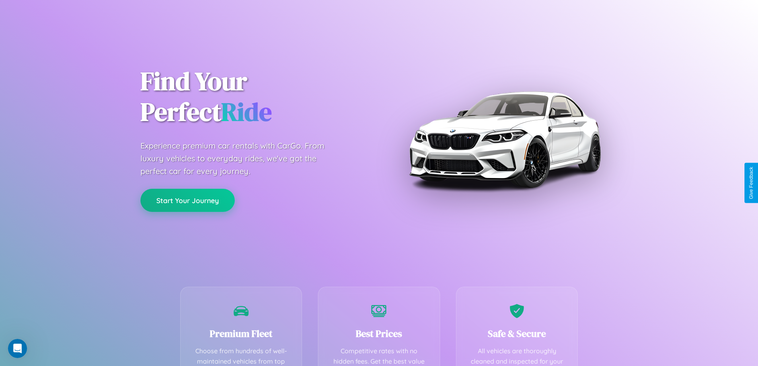 This screenshot has height=366, width=758. I want to click on span: Ride, so click(246, 111).